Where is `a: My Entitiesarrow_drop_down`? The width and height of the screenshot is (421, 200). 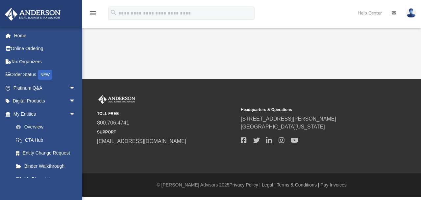
a: My Entitiesarrow_drop_down is located at coordinates (45, 114).